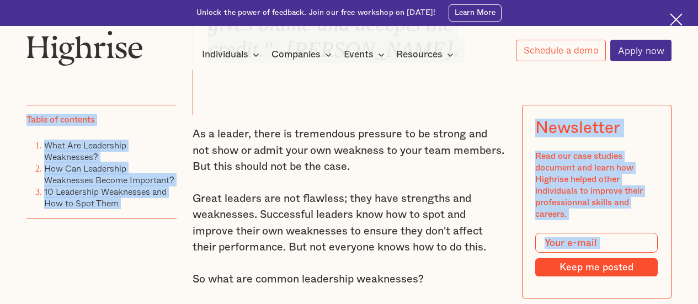 The height and width of the screenshot is (304, 698). Describe the element at coordinates (349, 223) in the screenshot. I see `p: Great leaders are not flawless; they have strengths and weaknesses. Successful leaders know how t...` at that location.